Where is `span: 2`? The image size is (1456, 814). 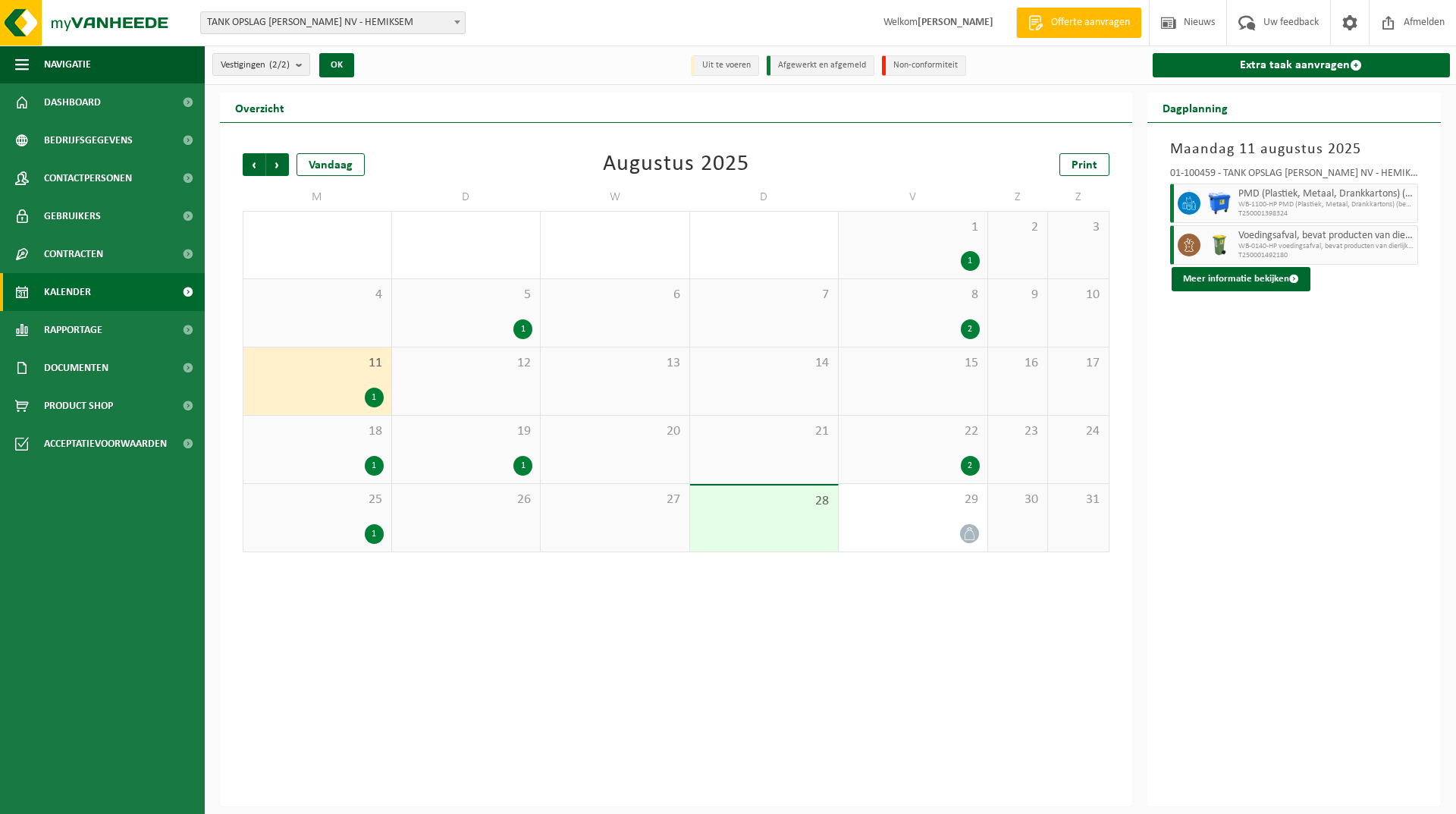 span: 2 is located at coordinates (1018, 227).